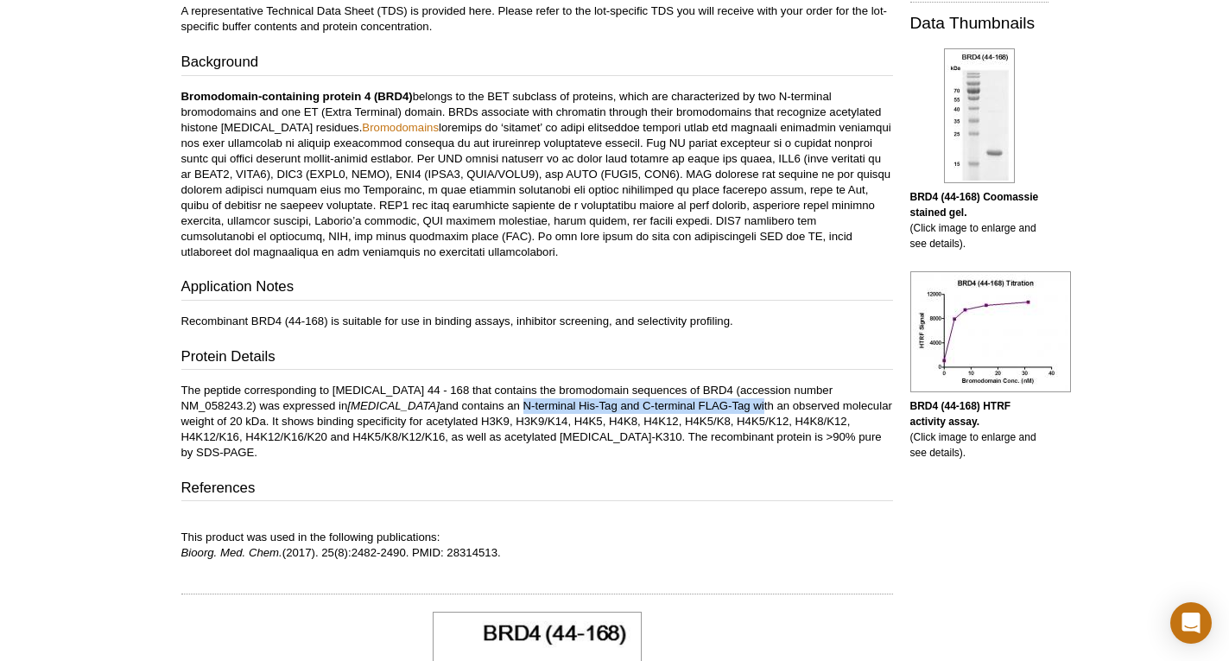  I want to click on strong: Bromodomain-containing protein 4 (BRD4), so click(297, 96).